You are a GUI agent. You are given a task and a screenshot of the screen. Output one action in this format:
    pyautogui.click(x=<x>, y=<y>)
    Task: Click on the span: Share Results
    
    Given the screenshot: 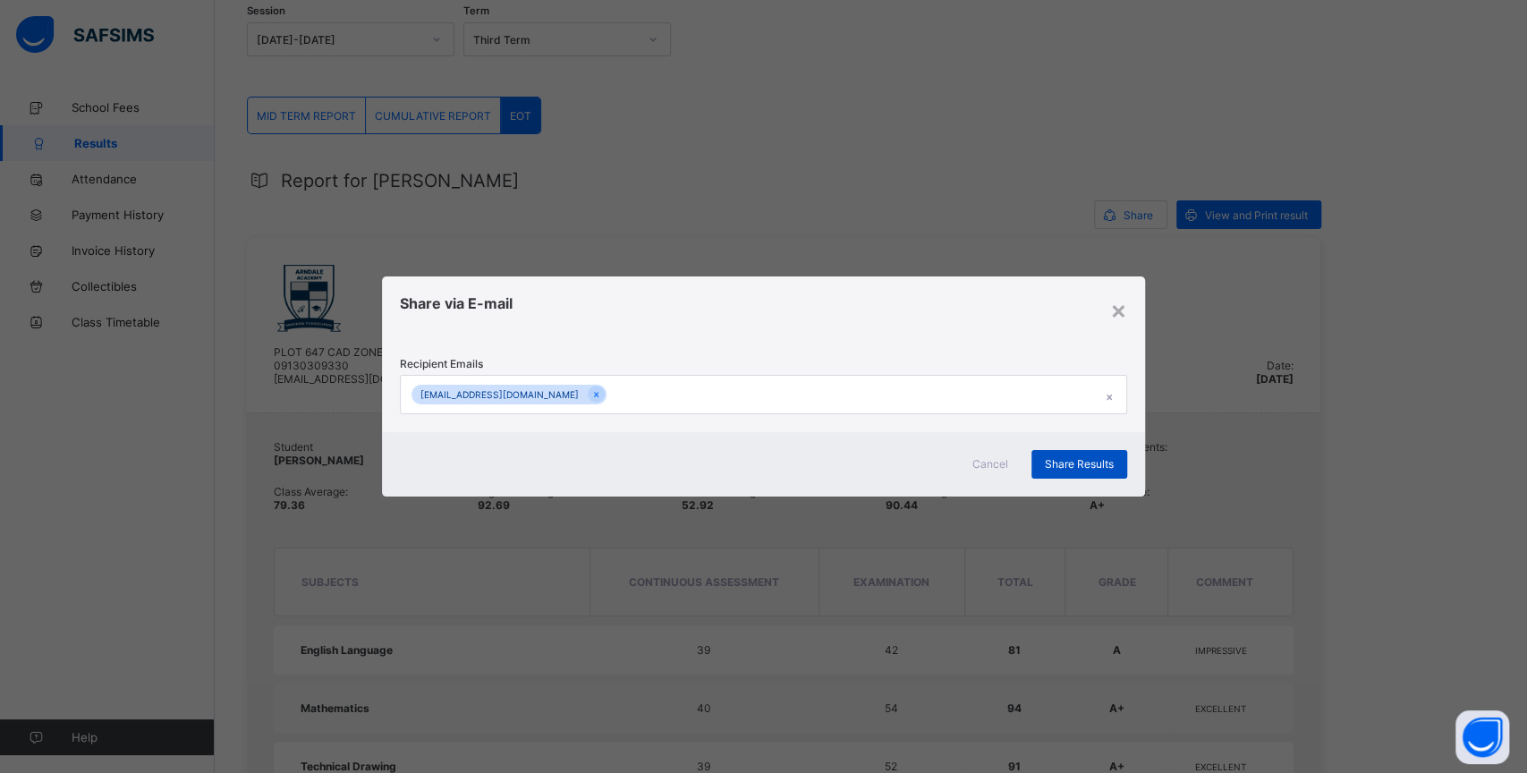 What is the action you would take?
    pyautogui.click(x=1079, y=463)
    